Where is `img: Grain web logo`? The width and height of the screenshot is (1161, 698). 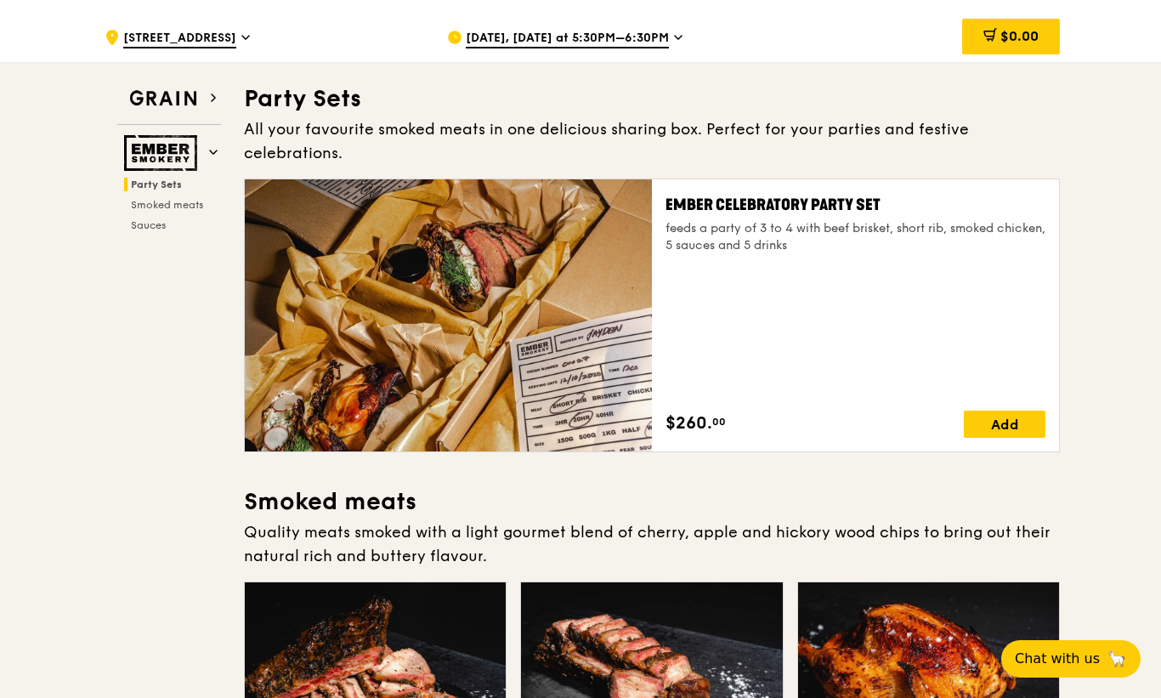
img: Grain web logo is located at coordinates (163, 99).